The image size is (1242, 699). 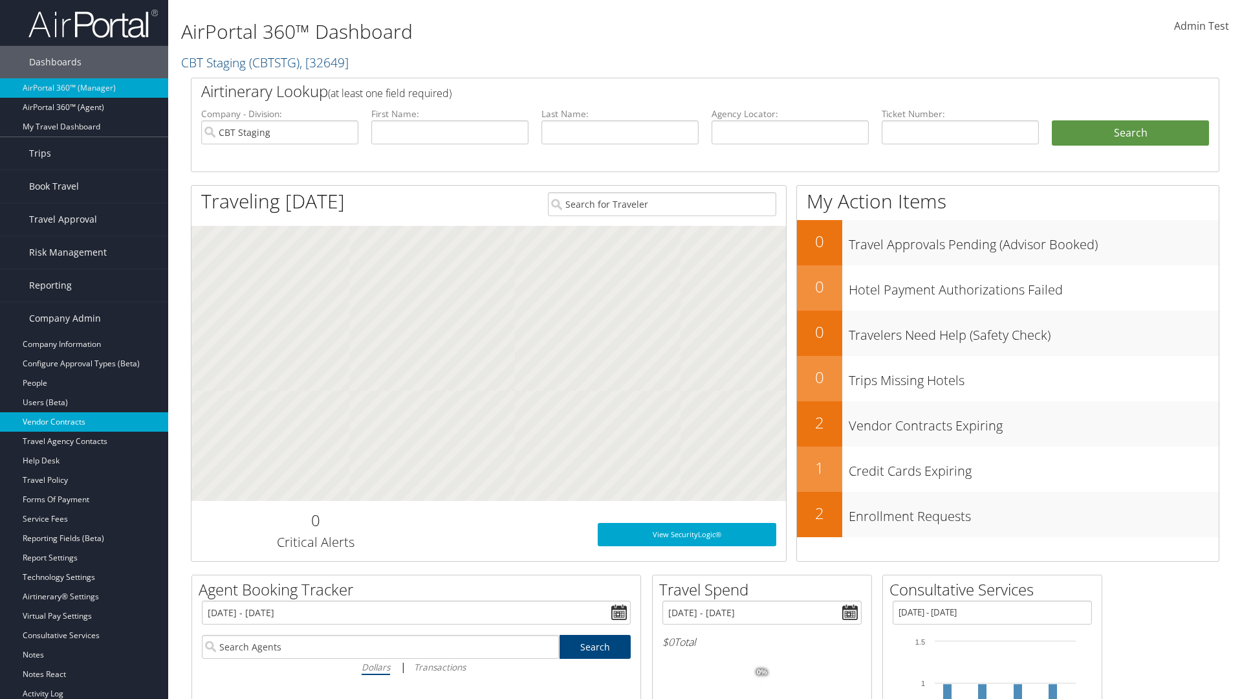 I want to click on span: Risk Management, so click(x=68, y=252).